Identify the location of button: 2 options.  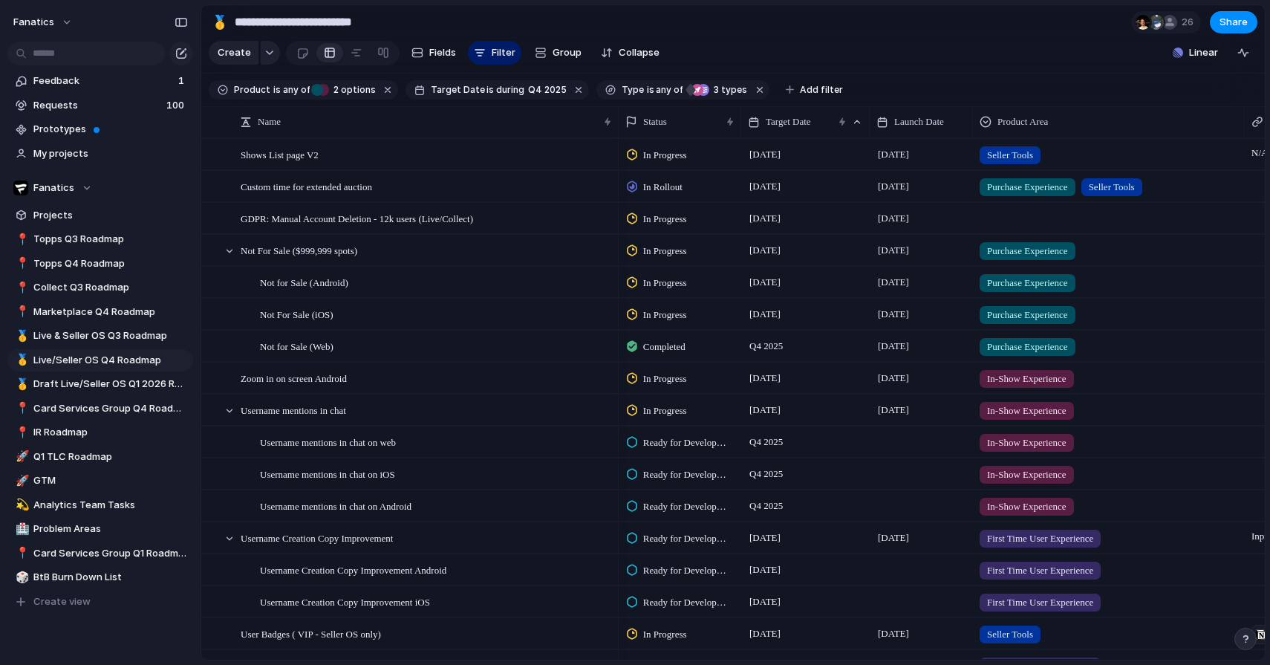
(345, 90).